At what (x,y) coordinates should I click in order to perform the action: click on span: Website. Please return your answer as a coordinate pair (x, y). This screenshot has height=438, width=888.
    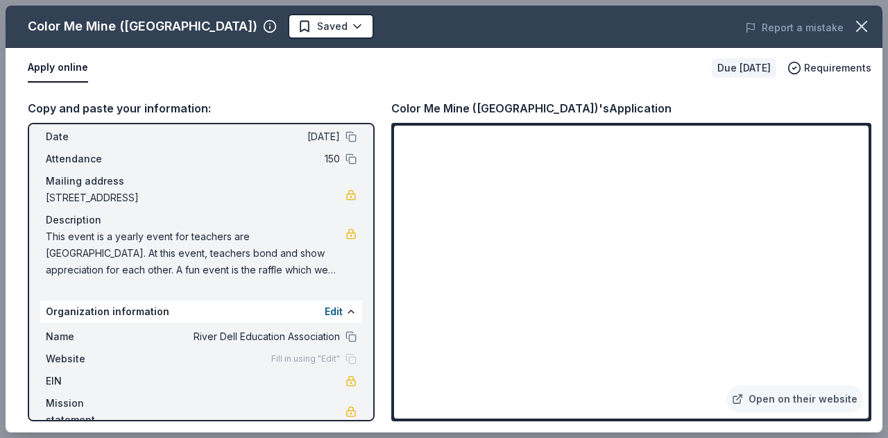
    Looking at the image, I should click on (92, 359).